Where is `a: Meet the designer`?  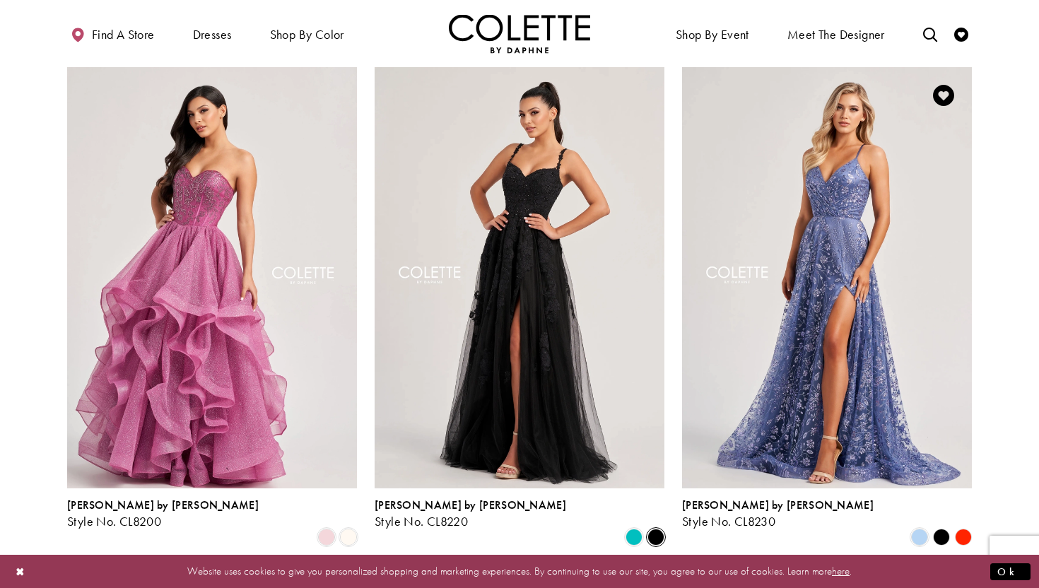 a: Meet the designer is located at coordinates (836, 33).